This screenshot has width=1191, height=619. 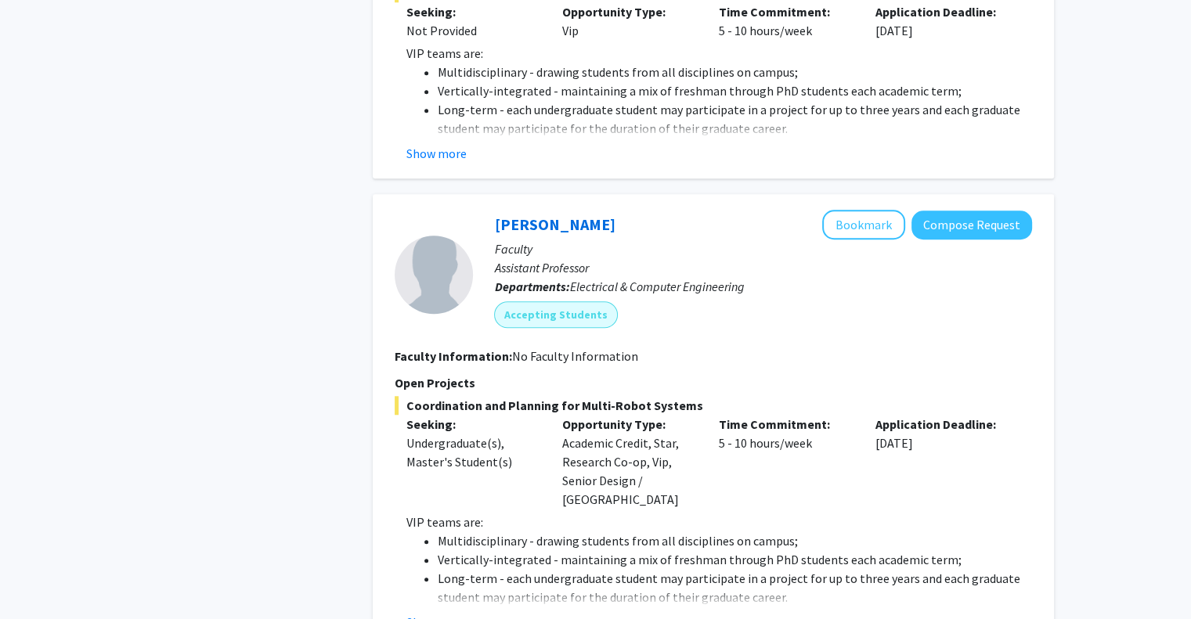 What do you see at coordinates (864, 225) in the screenshot?
I see `button: Add Lifeng Zhou to Bookmarks` at bounding box center [864, 225].